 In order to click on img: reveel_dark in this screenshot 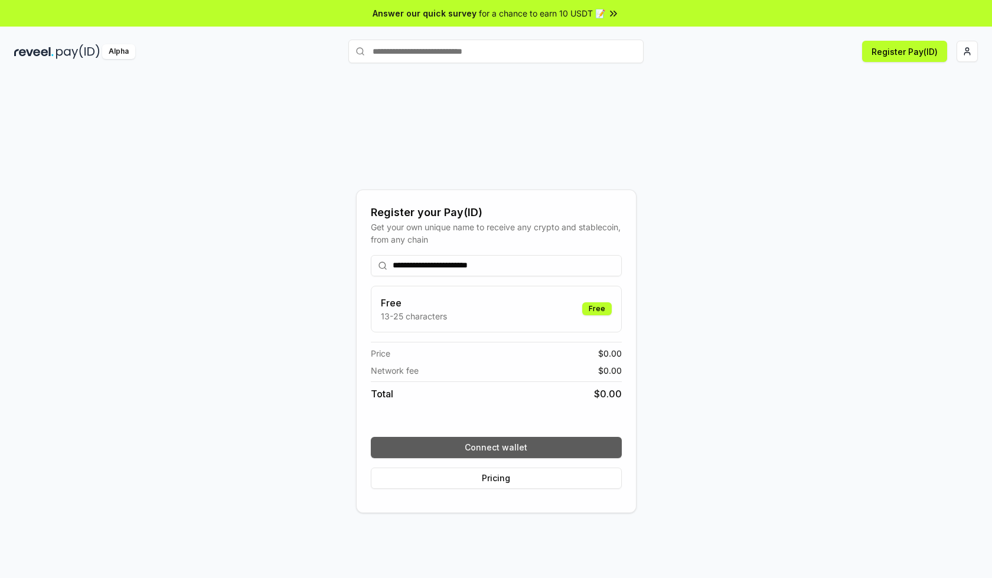, I will do `click(34, 51)`.